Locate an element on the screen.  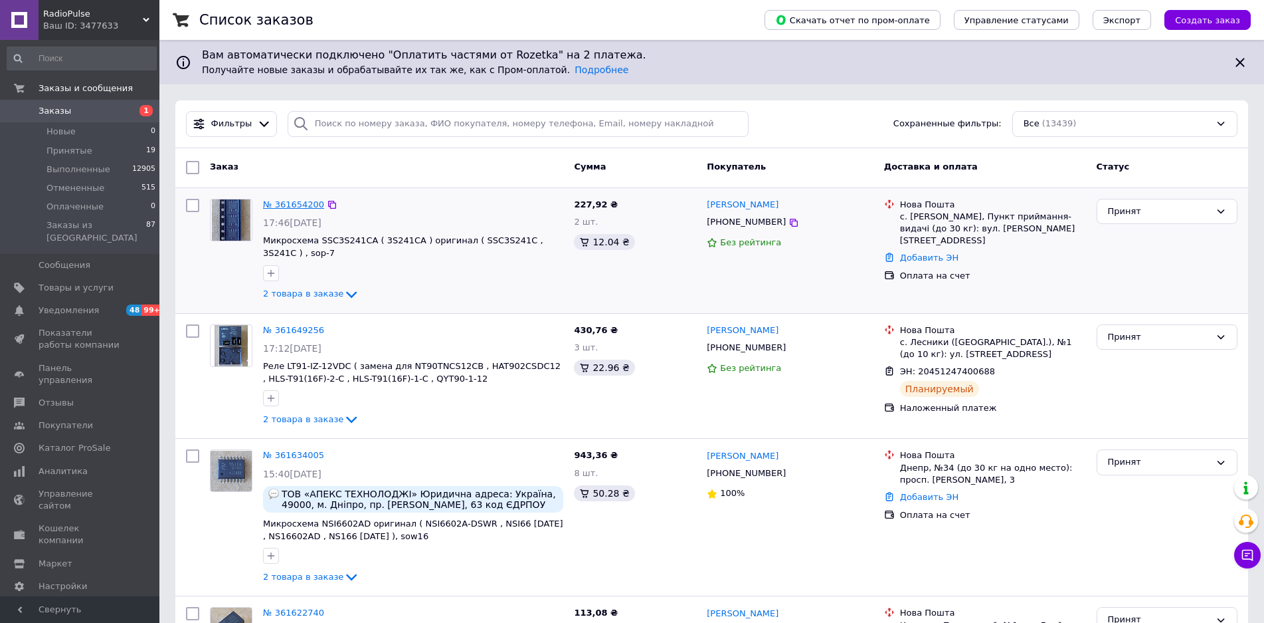
span: Экспорт is located at coordinates (1122, 20).